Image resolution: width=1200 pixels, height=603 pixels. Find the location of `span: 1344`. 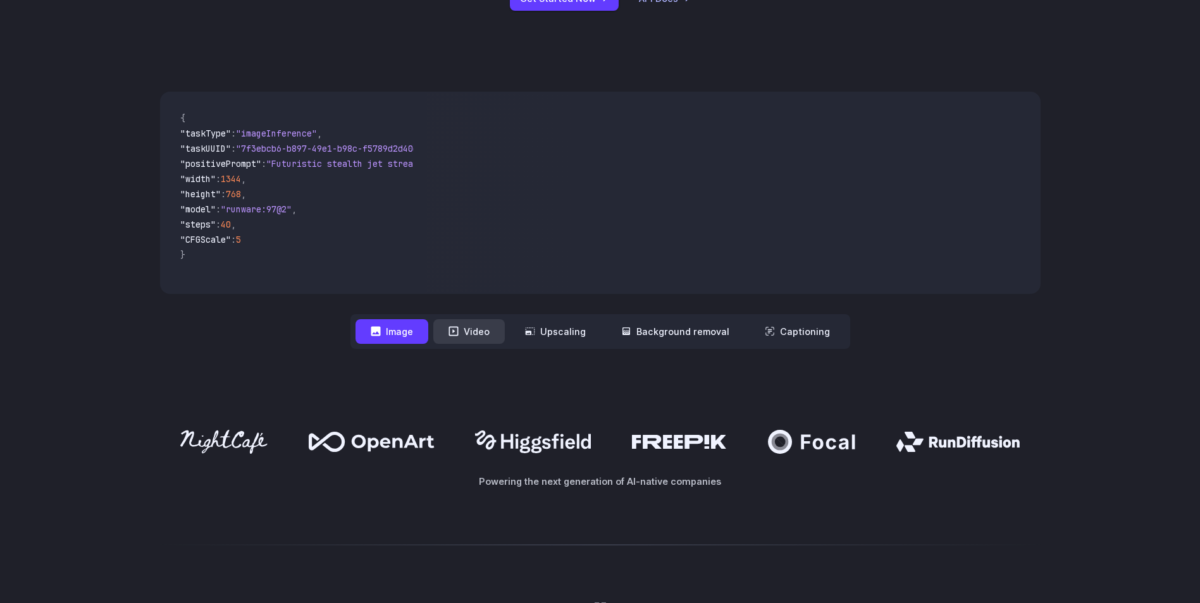

span: 1344 is located at coordinates (231, 179).